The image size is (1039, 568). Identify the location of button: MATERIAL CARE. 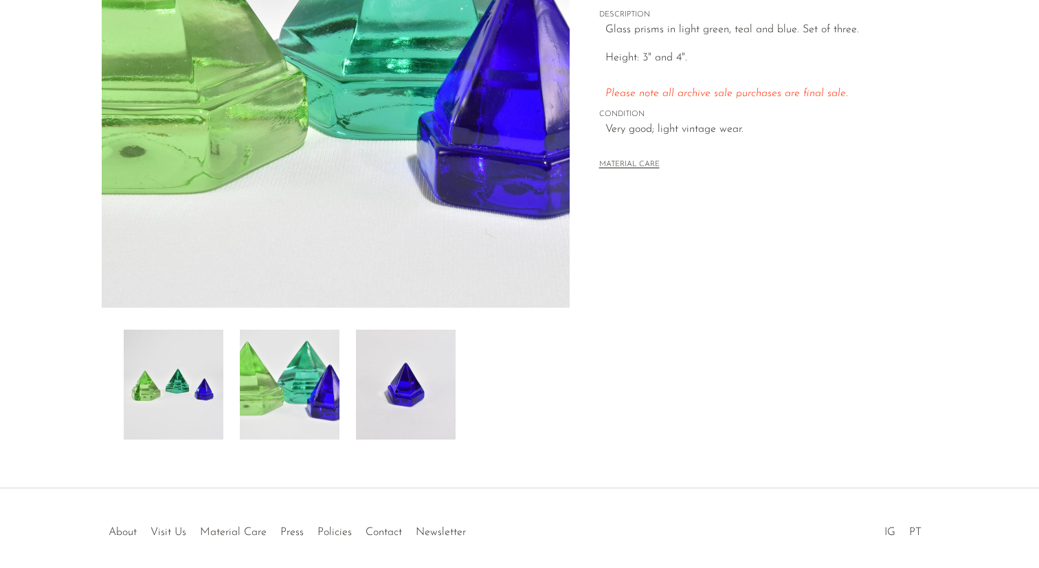
(629, 165).